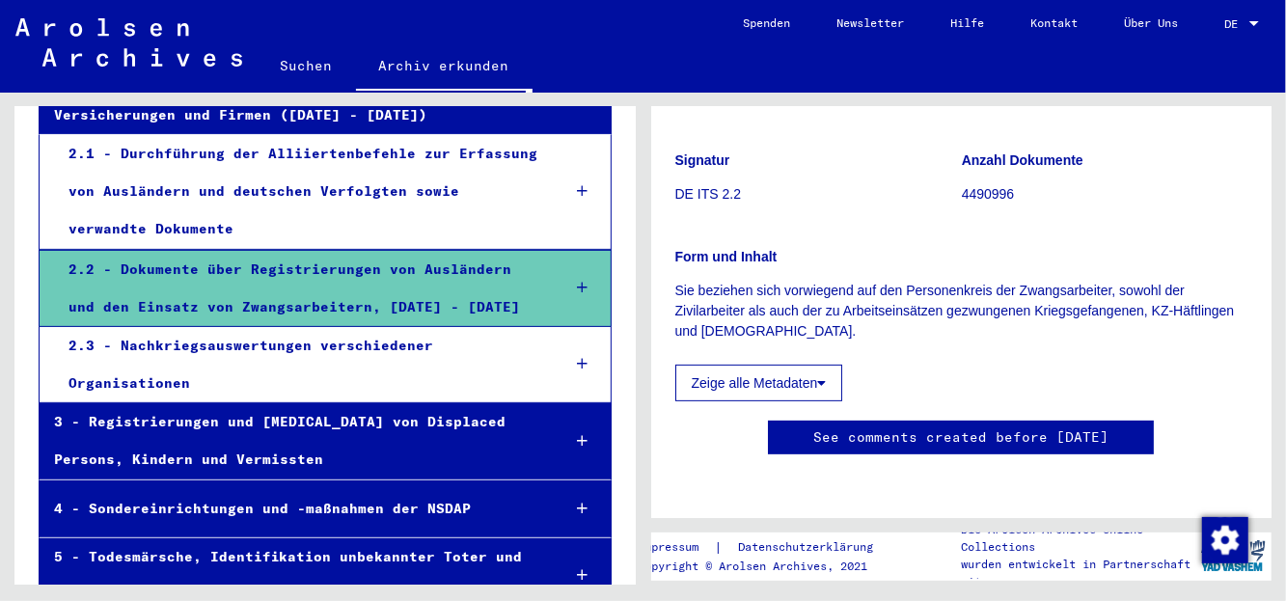  I want to click on b: Anzahl Dokumente, so click(1023, 160).